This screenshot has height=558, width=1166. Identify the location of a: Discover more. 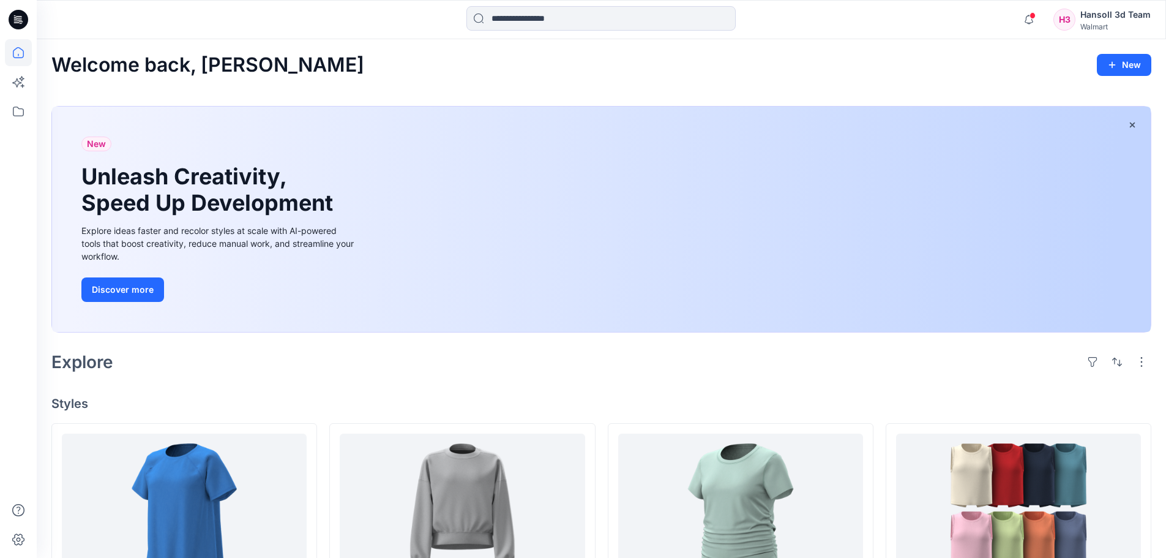
(219, 290).